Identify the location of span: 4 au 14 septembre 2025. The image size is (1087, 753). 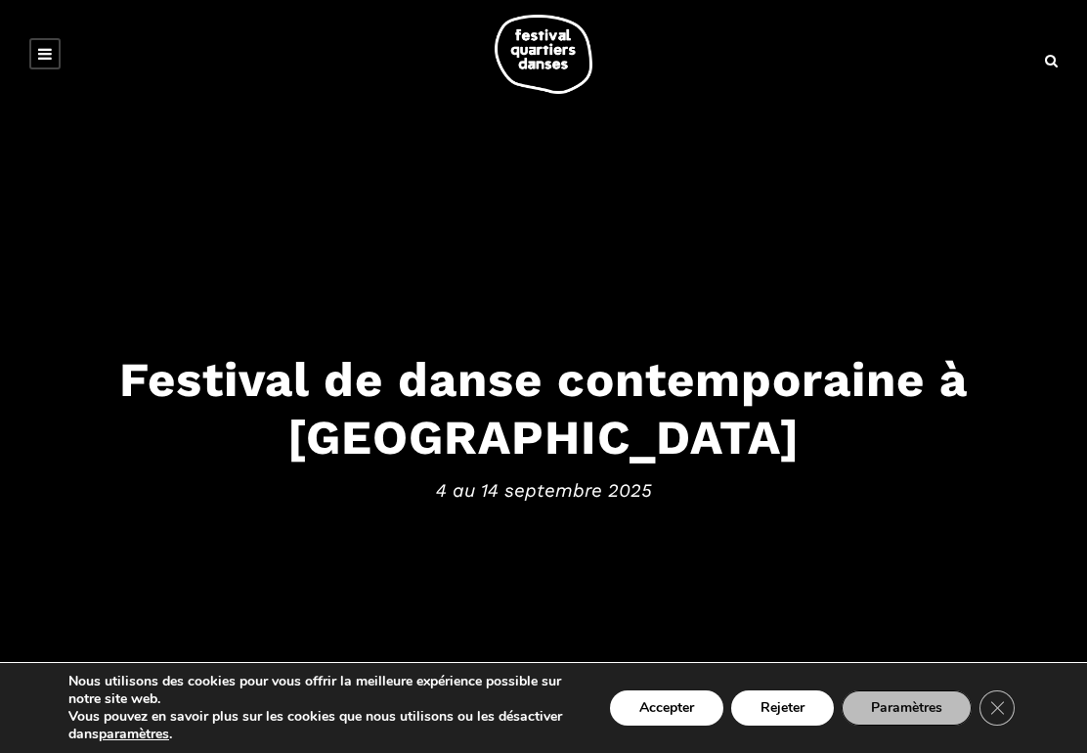
(544, 491).